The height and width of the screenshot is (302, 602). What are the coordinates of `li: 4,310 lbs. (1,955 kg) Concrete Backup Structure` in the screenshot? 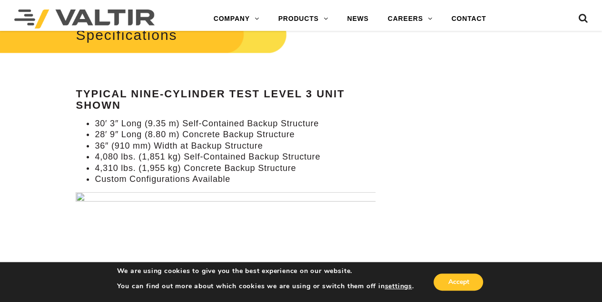 It's located at (235, 168).